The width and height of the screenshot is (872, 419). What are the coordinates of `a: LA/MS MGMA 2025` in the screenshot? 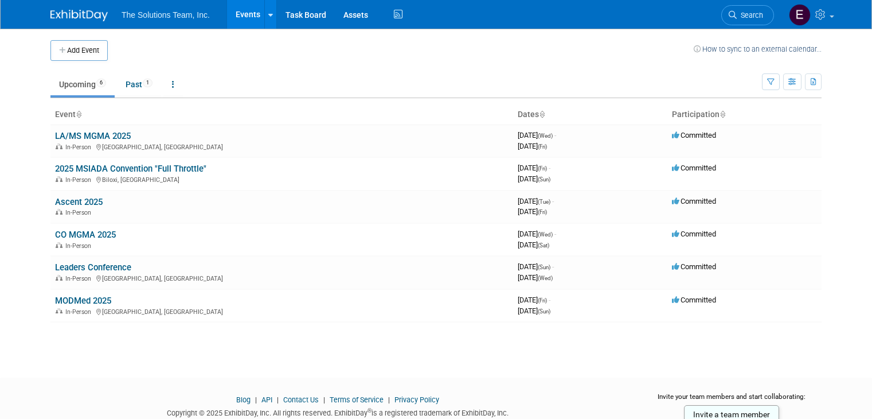 It's located at (93, 136).